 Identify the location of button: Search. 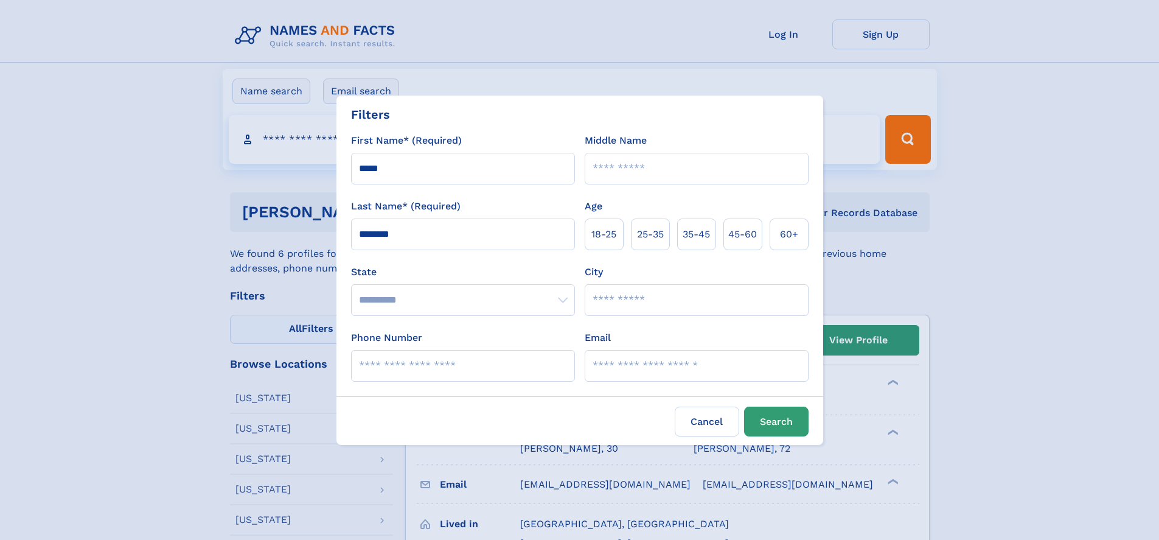
(776, 421).